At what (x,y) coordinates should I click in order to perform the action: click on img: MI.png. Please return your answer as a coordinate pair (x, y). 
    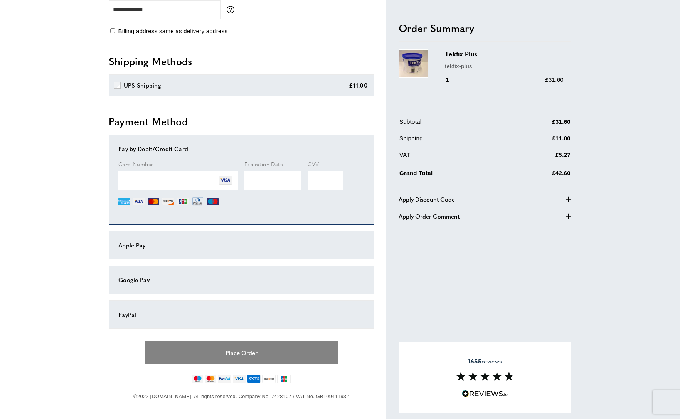
    Looking at the image, I should click on (213, 202).